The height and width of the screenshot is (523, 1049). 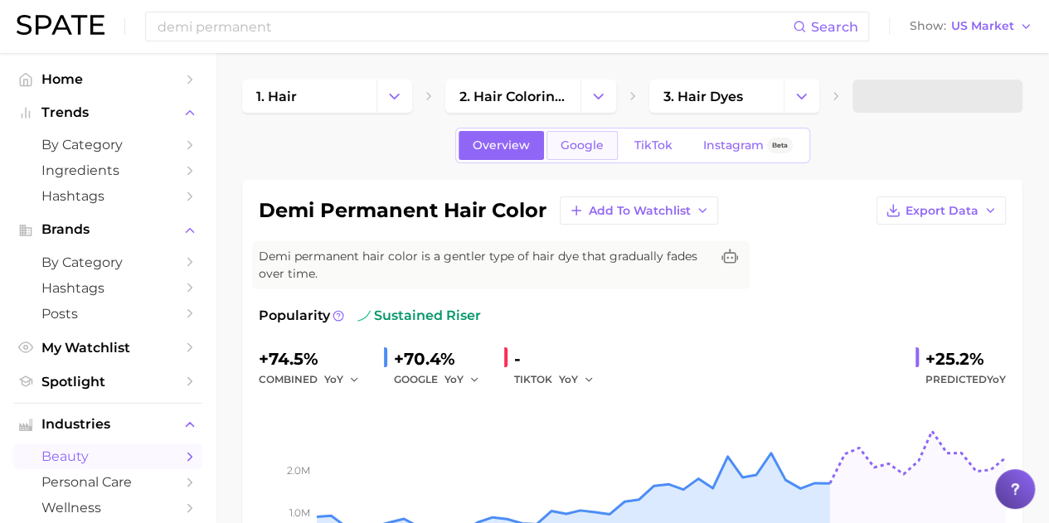 What do you see at coordinates (108, 314) in the screenshot?
I see `span: Posts` at bounding box center [108, 314].